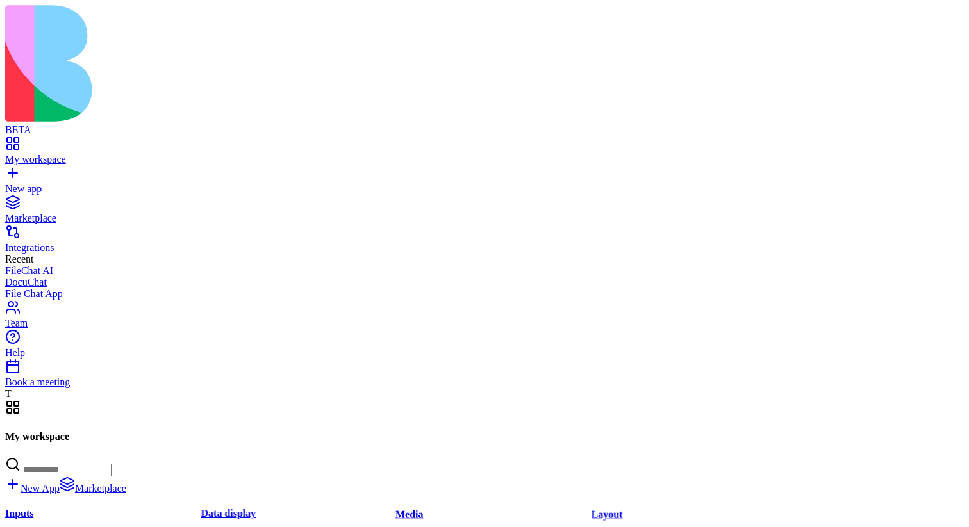  I want to click on div: DocuChat, so click(484, 282).